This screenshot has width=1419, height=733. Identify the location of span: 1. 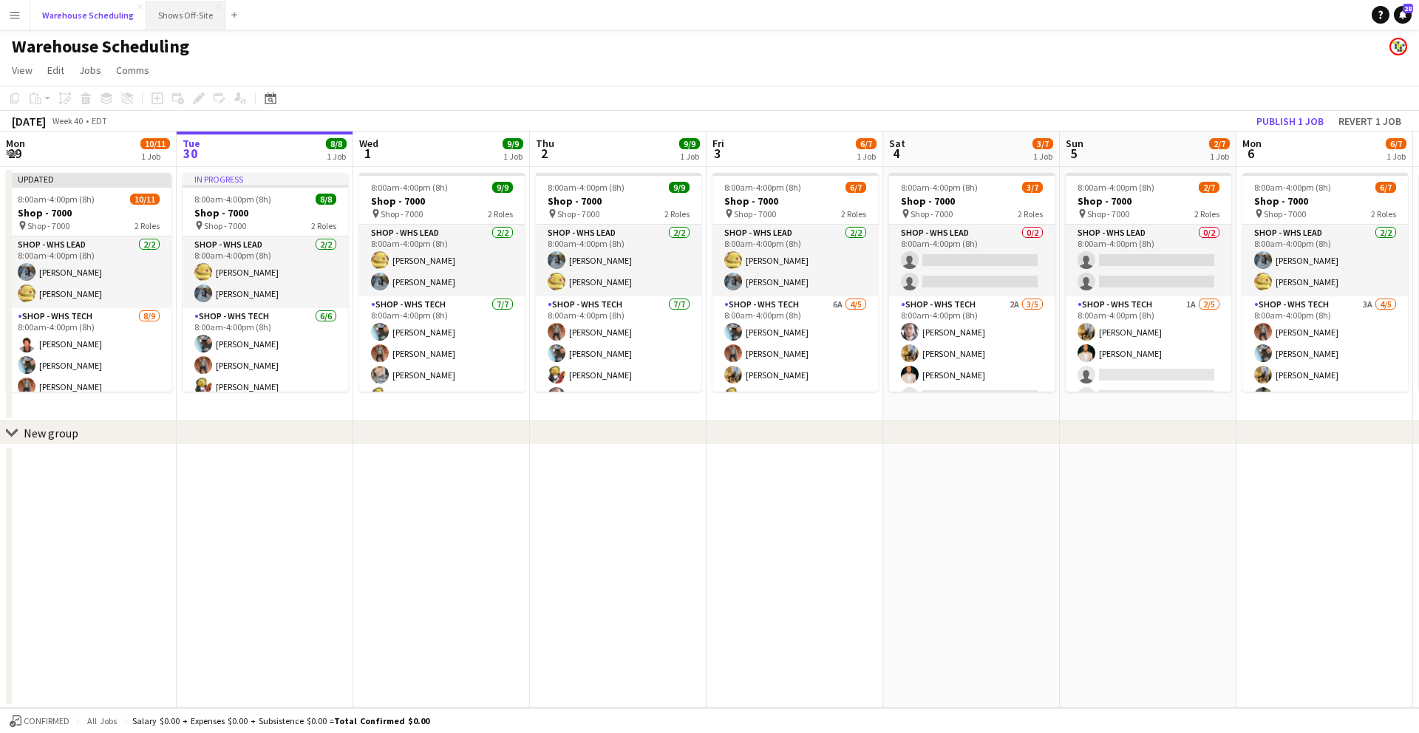
(367, 153).